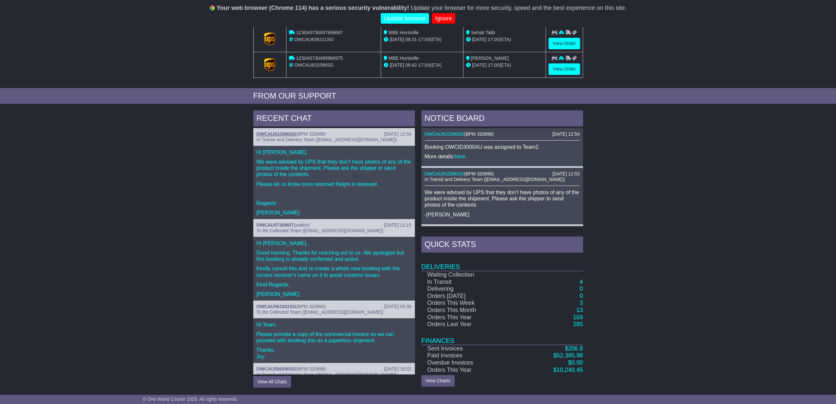 The image size is (836, 404). I want to click on div: RECENT CHAT, so click(334, 119).